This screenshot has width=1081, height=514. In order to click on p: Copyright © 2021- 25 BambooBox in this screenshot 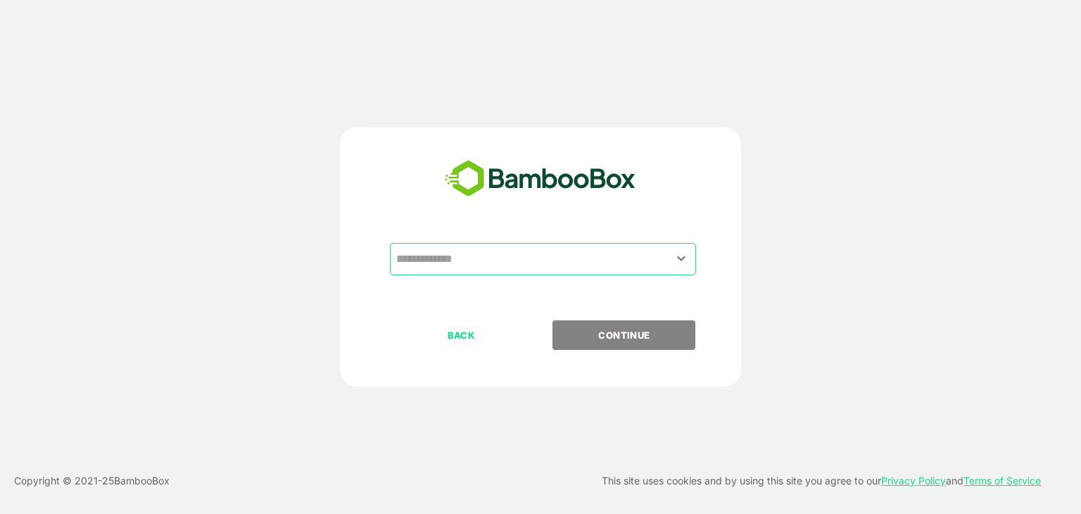, I will do `click(91, 481)`.